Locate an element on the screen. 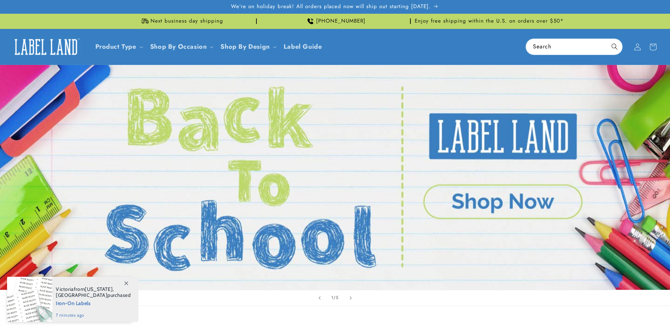  button: Next slide is located at coordinates (351, 298).